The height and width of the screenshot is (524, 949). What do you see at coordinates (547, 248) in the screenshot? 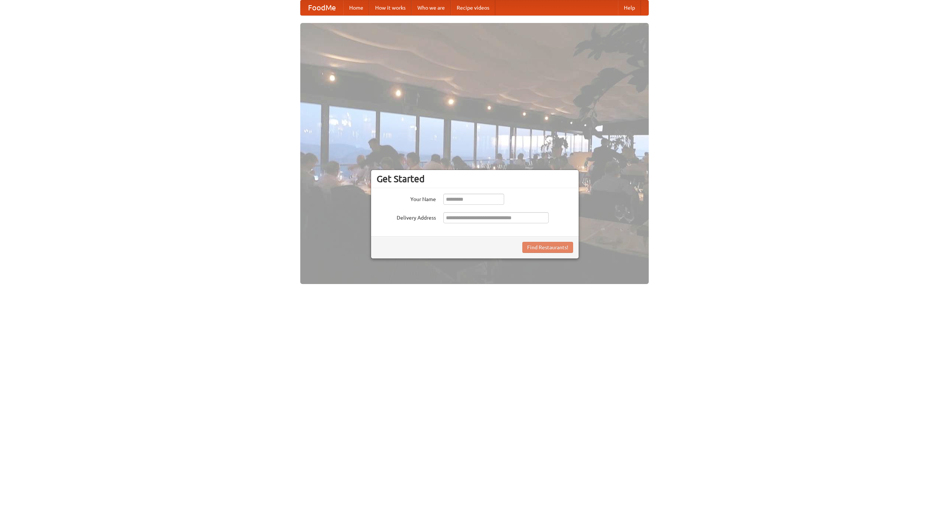
I see `button: Find Restaurants!` at bounding box center [547, 248].